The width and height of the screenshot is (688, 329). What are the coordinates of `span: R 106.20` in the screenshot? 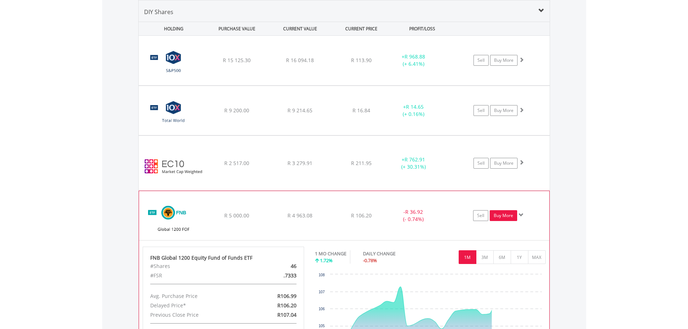 It's located at (361, 215).